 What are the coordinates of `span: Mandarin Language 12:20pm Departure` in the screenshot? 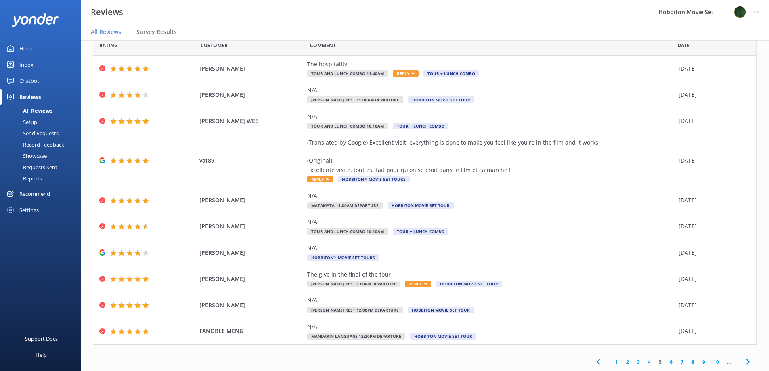 It's located at (356, 336).